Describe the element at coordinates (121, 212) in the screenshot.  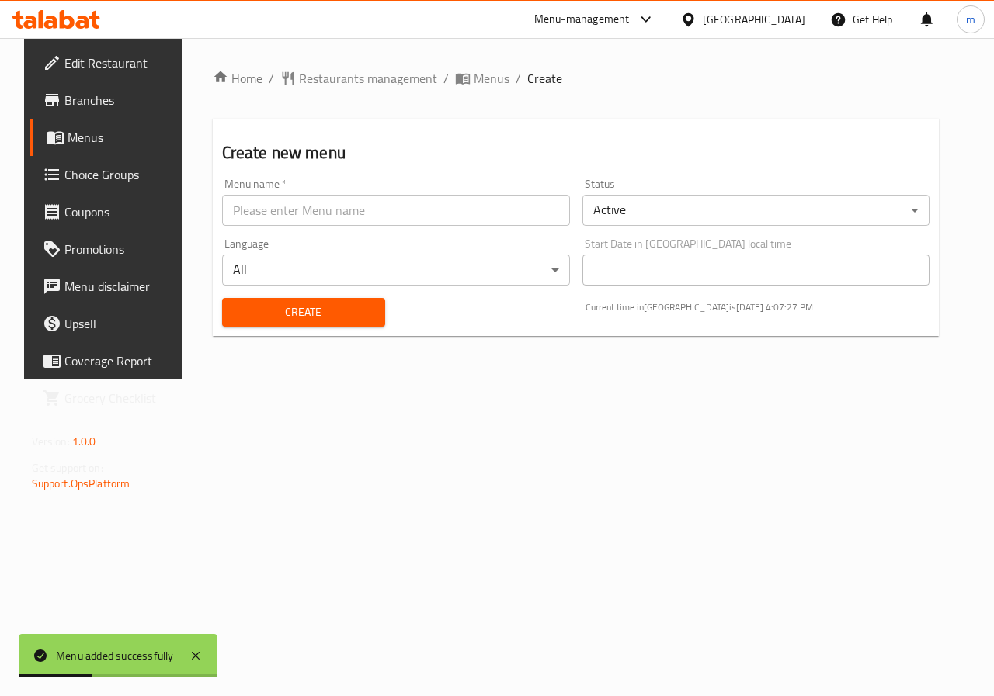
I see `span: Coupons` at that location.